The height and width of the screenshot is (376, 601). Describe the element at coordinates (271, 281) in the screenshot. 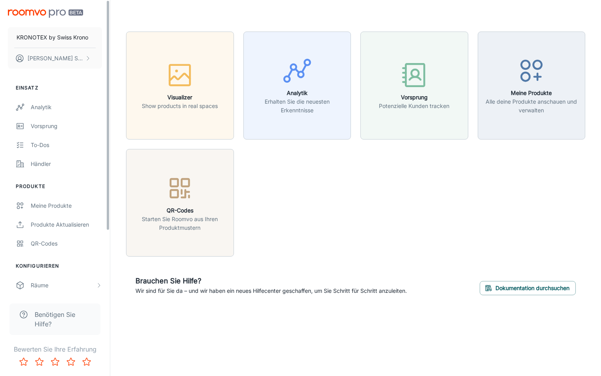

I see `h6: Brauchen Sie Hilfe?` at that location.